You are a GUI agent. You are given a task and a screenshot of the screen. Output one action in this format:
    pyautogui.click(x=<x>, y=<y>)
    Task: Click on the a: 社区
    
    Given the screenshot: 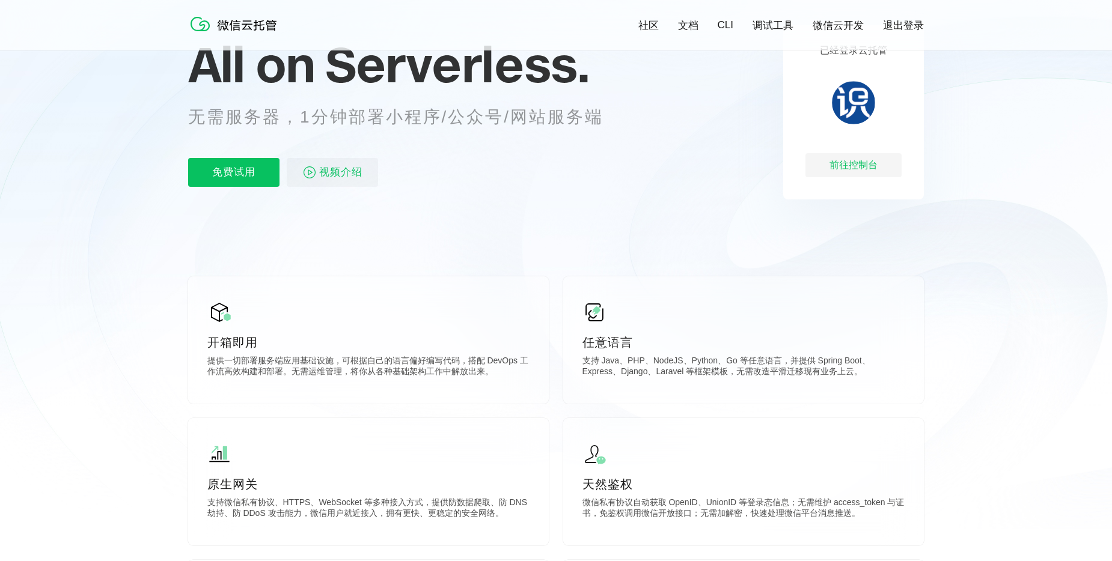 What is the action you would take?
    pyautogui.click(x=649, y=25)
    